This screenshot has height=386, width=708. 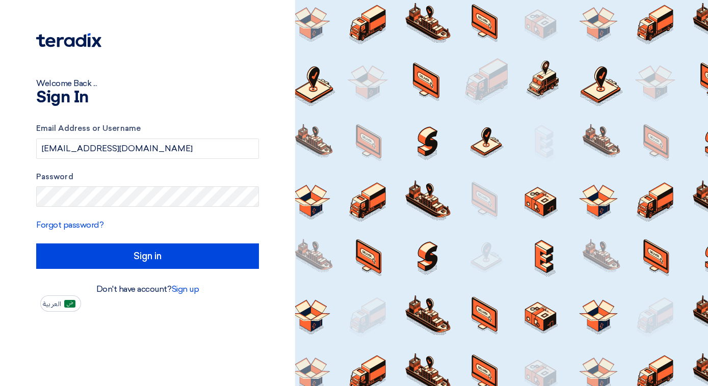 What do you see at coordinates (147, 84) in the screenshot?
I see `div: Welcome Back ...` at bounding box center [147, 84].